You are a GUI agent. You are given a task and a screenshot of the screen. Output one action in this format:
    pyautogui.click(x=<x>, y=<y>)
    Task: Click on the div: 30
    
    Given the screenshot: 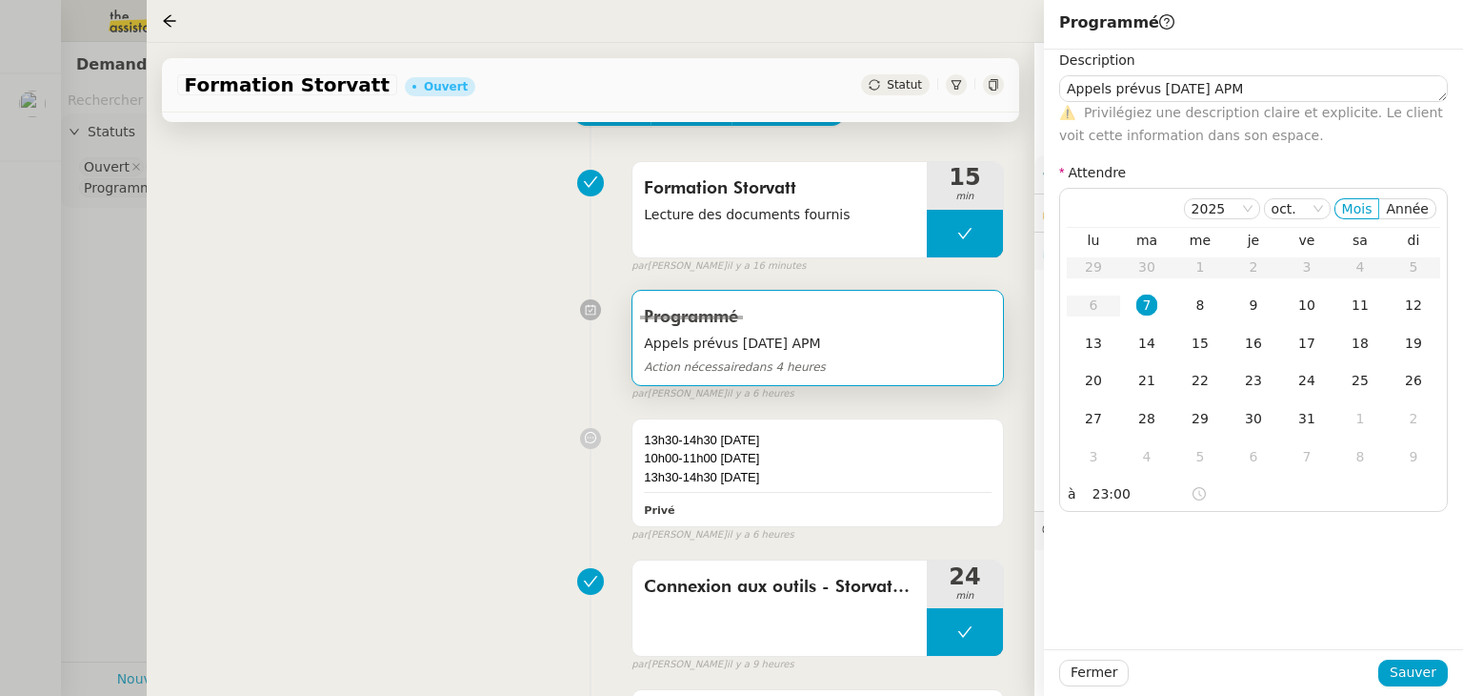 What is the action you would take?
    pyautogui.click(x=1254, y=418)
    